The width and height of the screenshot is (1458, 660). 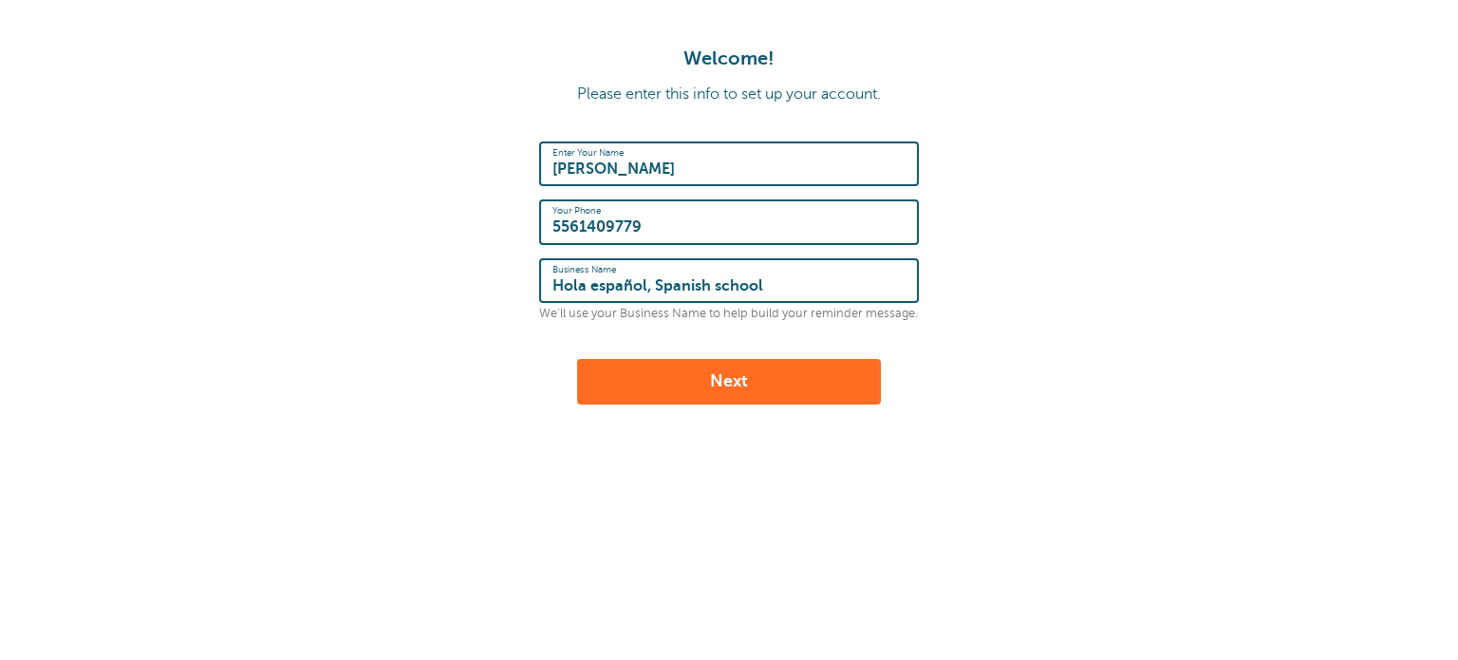 What do you see at coordinates (585, 270) in the screenshot?
I see `label: Business Name` at bounding box center [585, 270].